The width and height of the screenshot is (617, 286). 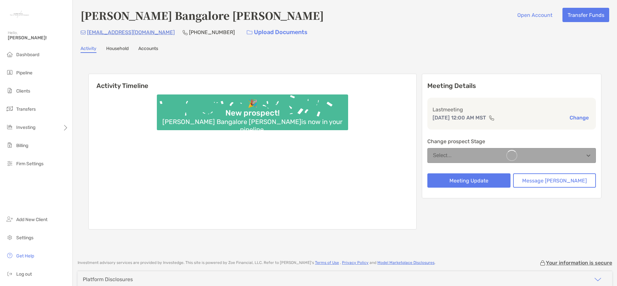 I want to click on span: Add New Client, so click(x=32, y=219).